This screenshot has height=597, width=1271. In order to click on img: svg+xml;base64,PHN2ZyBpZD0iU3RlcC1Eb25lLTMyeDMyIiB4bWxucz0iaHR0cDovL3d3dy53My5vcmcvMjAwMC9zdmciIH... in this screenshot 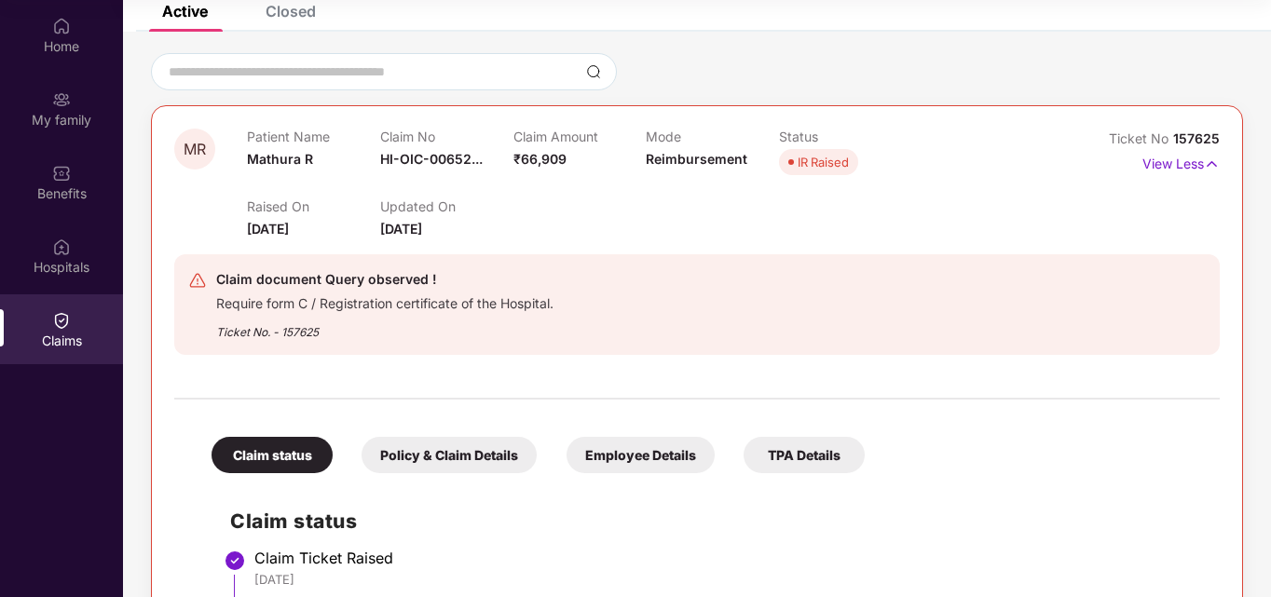, I will do `click(235, 561)`.